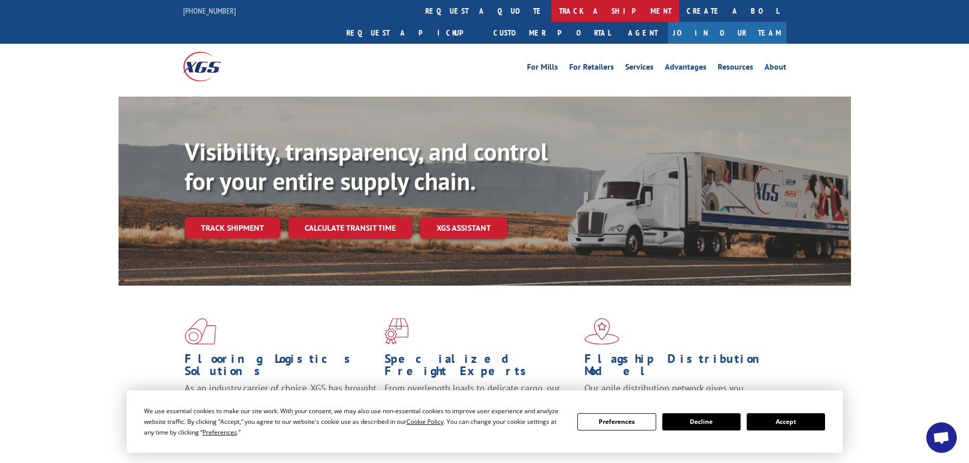 The width and height of the screenshot is (969, 463). I want to click on a: Track shipment, so click(232, 228).